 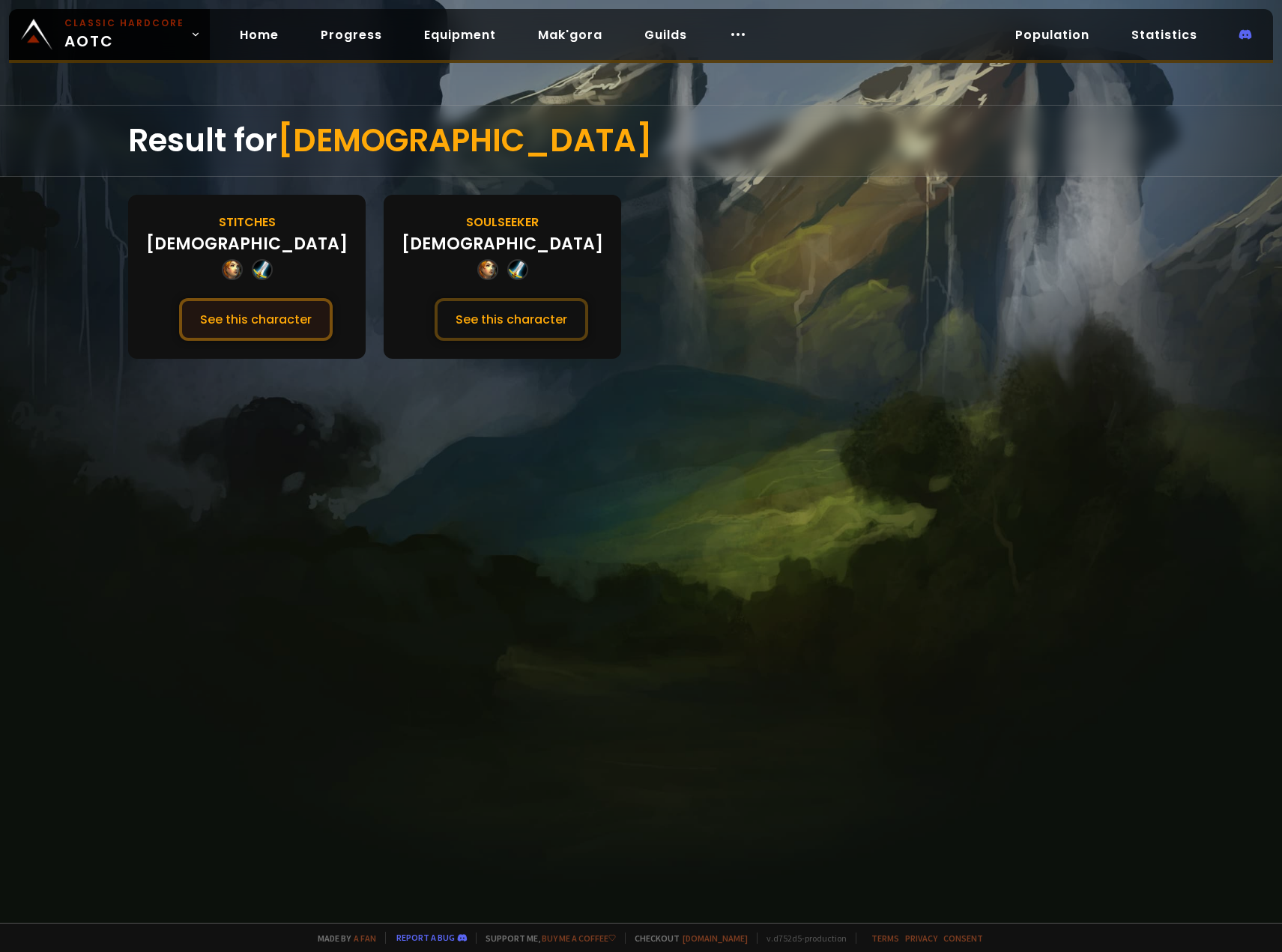 I want to click on small: Classic Hardcore, so click(x=124, y=23).